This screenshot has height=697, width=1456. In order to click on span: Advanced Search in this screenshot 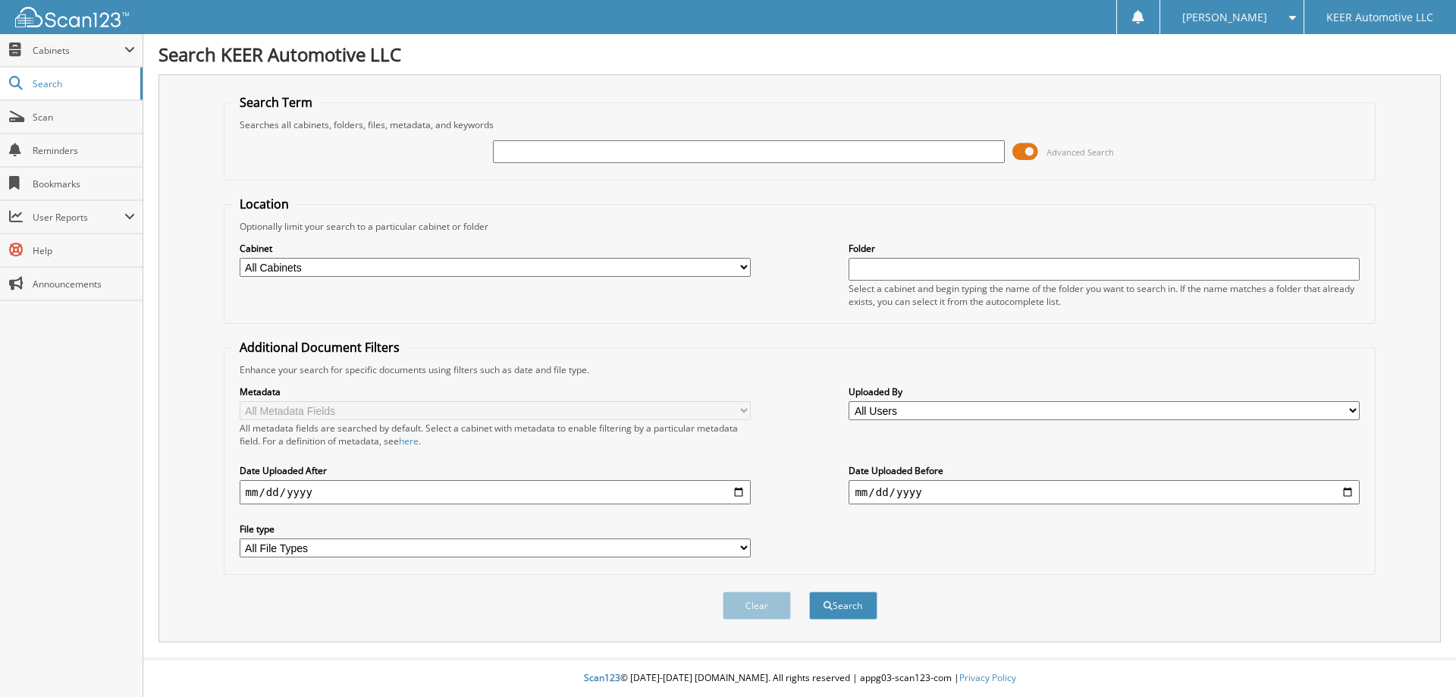, I will do `click(1080, 152)`.